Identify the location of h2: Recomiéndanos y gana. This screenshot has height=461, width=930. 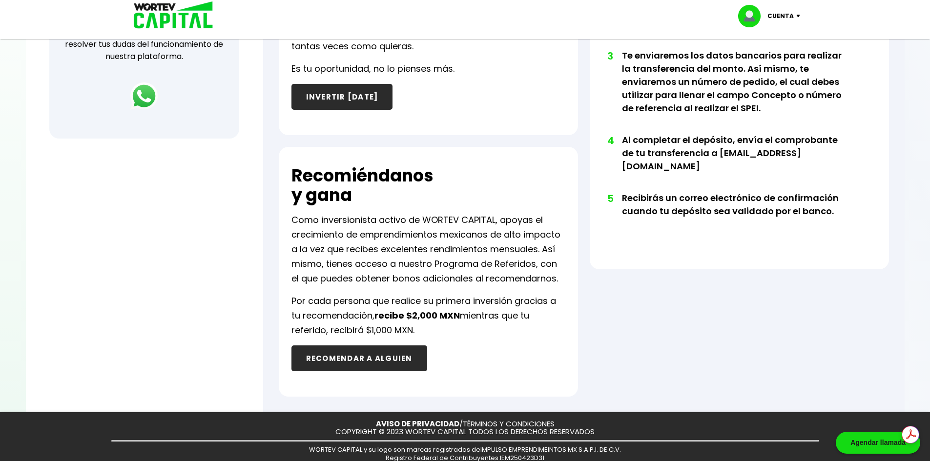
(362, 186).